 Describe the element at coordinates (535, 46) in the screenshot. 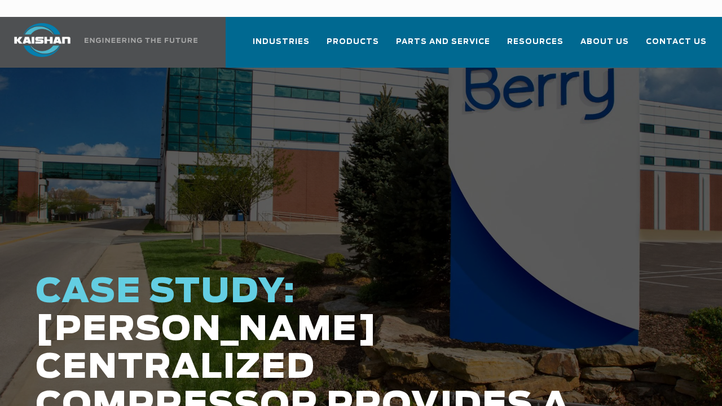

I see `a: Resources` at that location.